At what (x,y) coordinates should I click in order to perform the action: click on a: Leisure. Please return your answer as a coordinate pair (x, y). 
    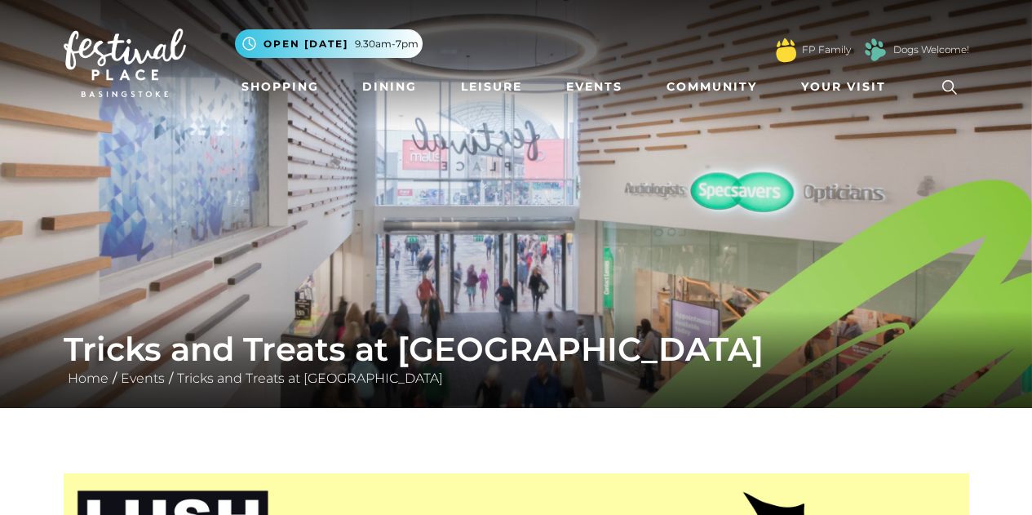
    Looking at the image, I should click on (491, 87).